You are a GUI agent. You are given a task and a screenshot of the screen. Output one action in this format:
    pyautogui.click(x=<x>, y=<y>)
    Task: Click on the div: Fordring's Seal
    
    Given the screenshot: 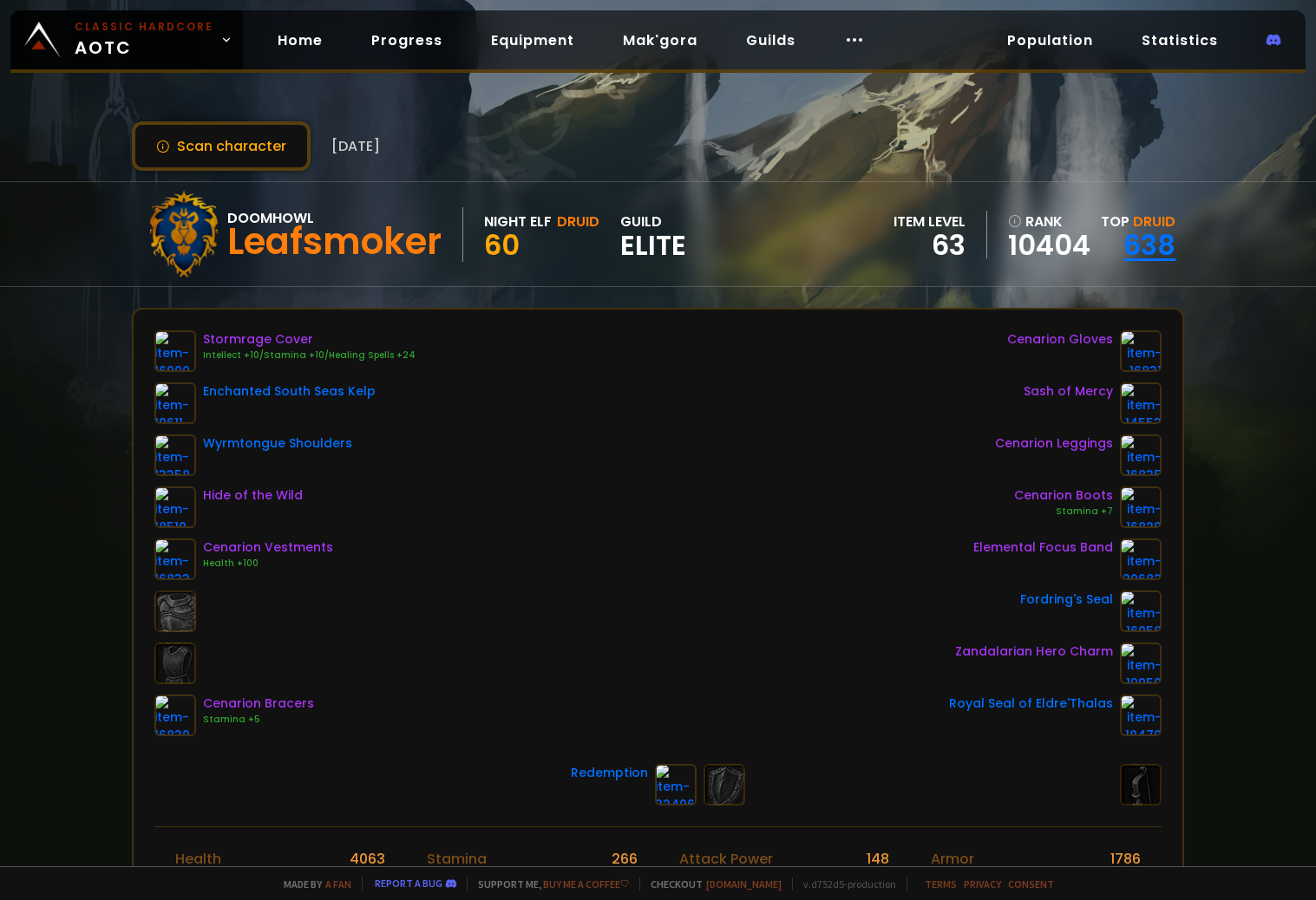 What is the action you would take?
    pyautogui.click(x=1066, y=599)
    